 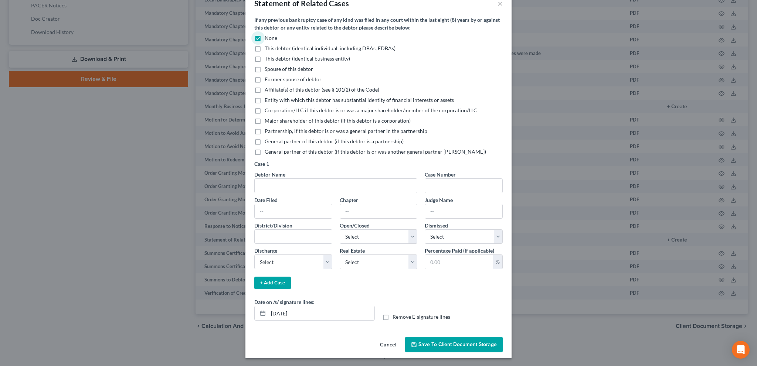 I want to click on span: This debtor (identical individual, including DBAs, FDBAs), so click(x=330, y=48).